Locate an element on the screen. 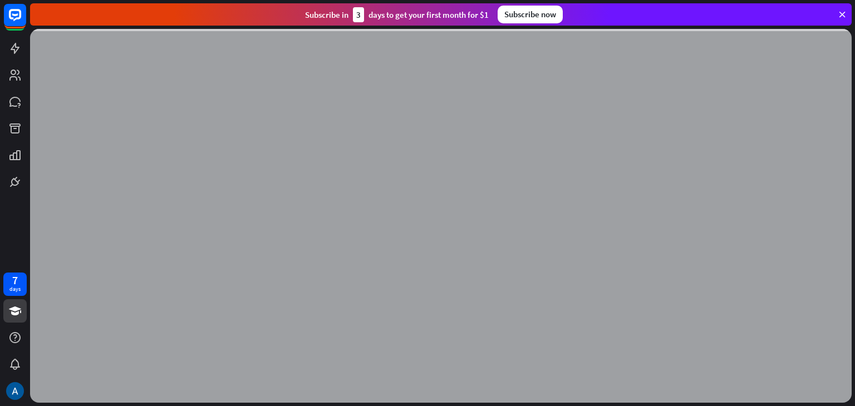 This screenshot has height=406, width=855. div: 7 is located at coordinates (15, 281).